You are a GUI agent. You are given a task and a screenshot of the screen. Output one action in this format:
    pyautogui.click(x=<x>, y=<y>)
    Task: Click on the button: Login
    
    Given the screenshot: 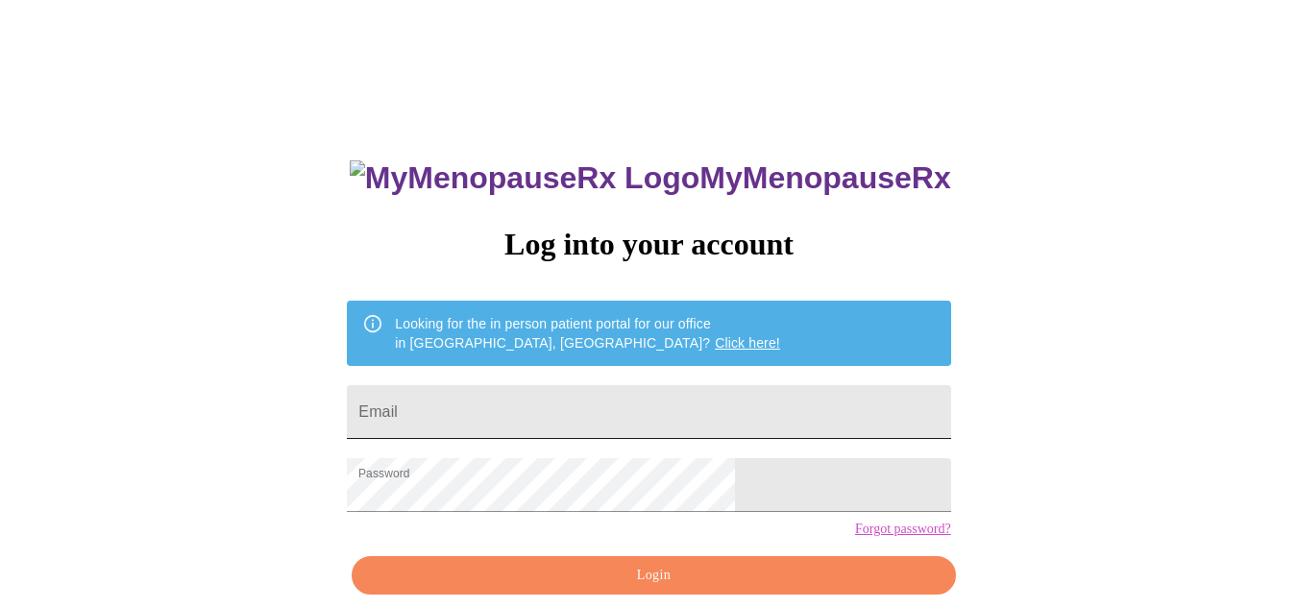 What is the action you would take?
    pyautogui.click(x=653, y=575)
    